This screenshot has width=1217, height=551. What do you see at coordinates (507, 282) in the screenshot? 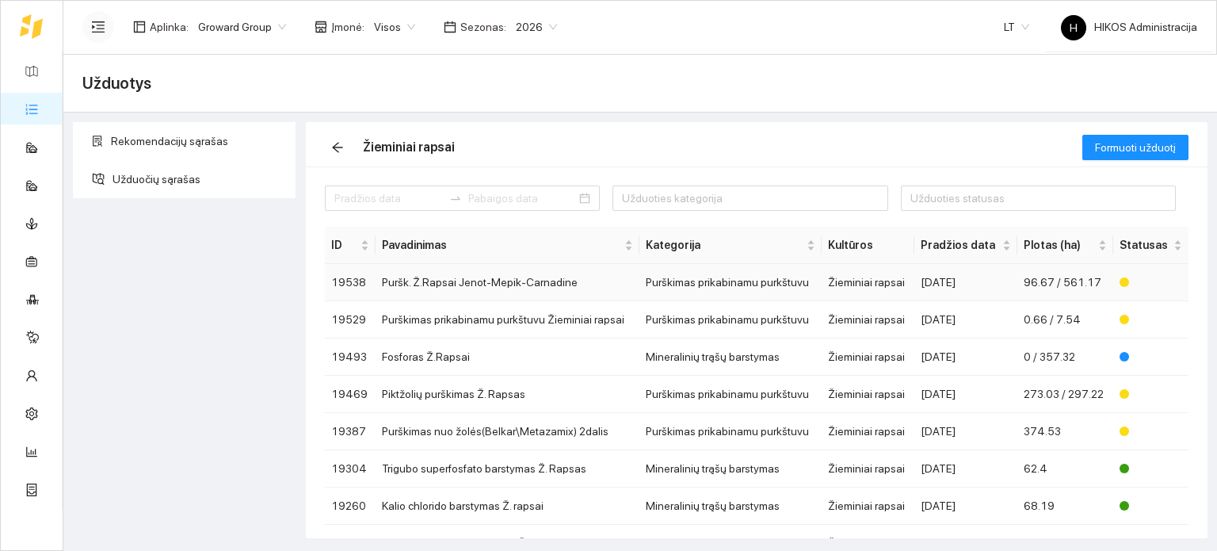
I see `td: Puršk. Ž.Rapsai Jenot-Mepik-Carnadine` at bounding box center [507, 282].